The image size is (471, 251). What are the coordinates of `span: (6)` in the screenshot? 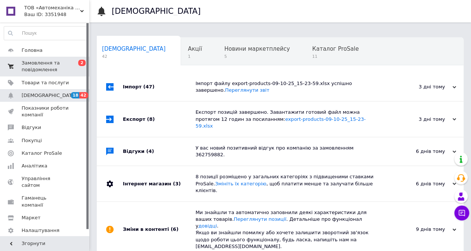 It's located at (174, 229).